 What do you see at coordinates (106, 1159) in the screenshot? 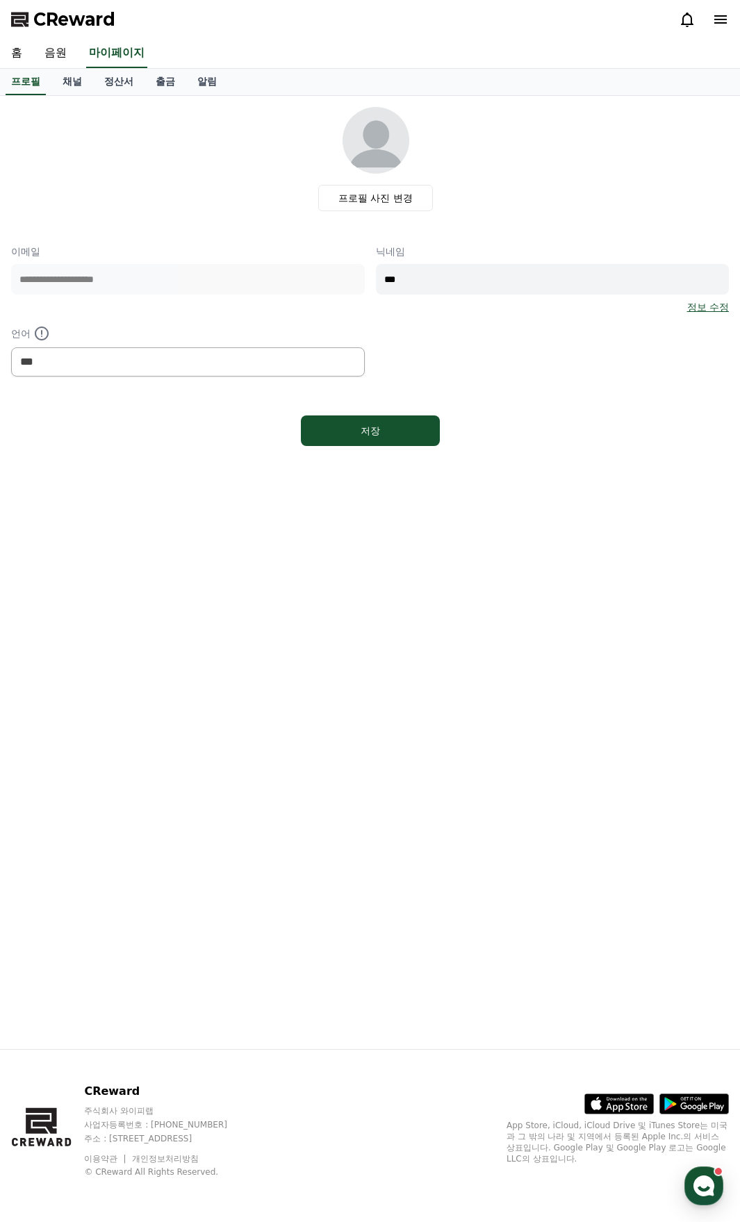
I see `a: 이용약관` at bounding box center [106, 1159].